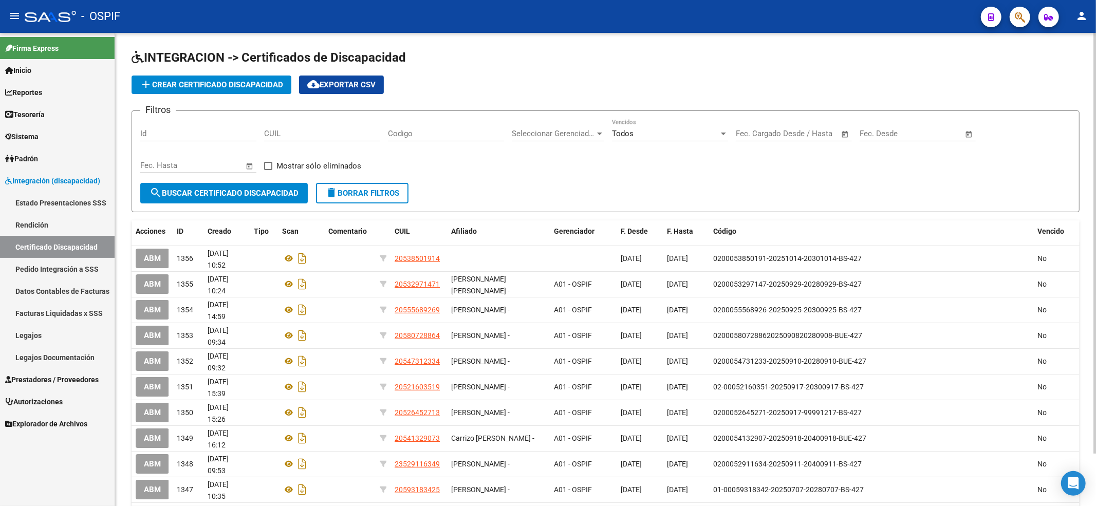 The image size is (1096, 506). What do you see at coordinates (417, 335) in the screenshot?
I see `span: 20580728864` at bounding box center [417, 335].